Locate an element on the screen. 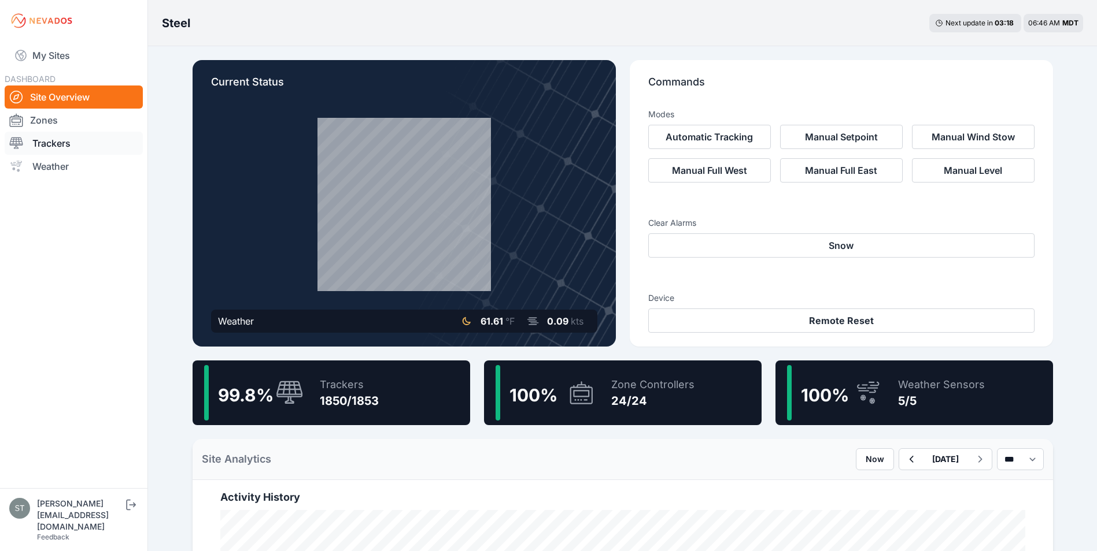 The image size is (1097, 551). p: Current Status is located at coordinates (404, 87).